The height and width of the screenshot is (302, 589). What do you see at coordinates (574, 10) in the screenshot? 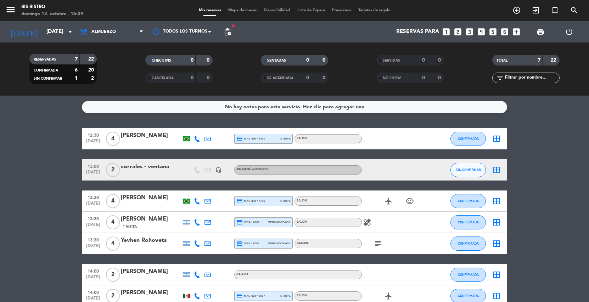
I see `i: search` at bounding box center [574, 10].